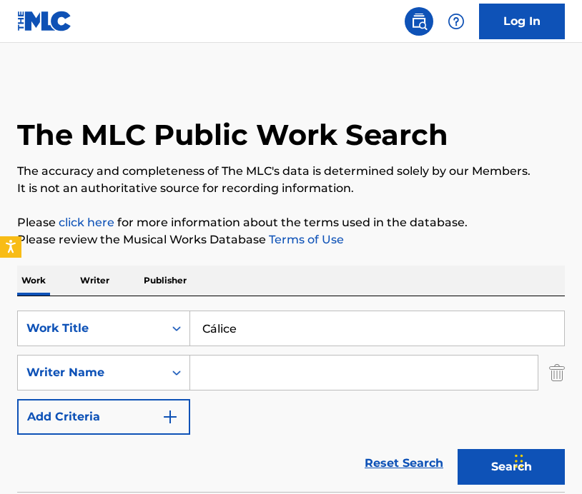 This screenshot has width=582, height=494. Describe the element at coordinates (165, 281) in the screenshot. I see `p: Publisher` at that location.